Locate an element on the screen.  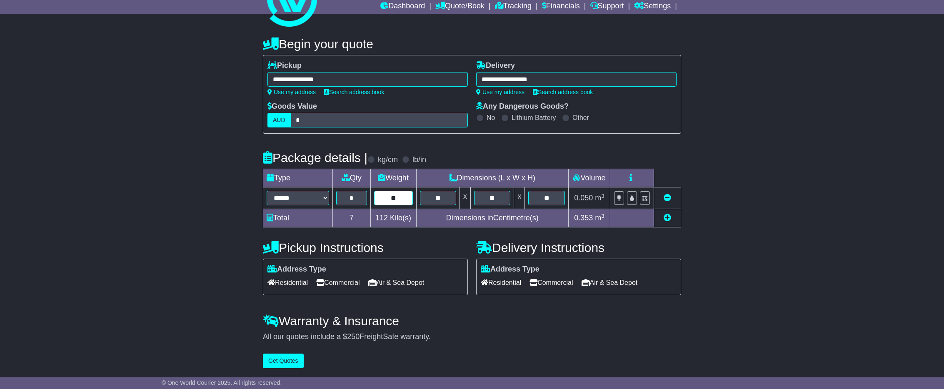
span: 112 is located at coordinates (382, 218).